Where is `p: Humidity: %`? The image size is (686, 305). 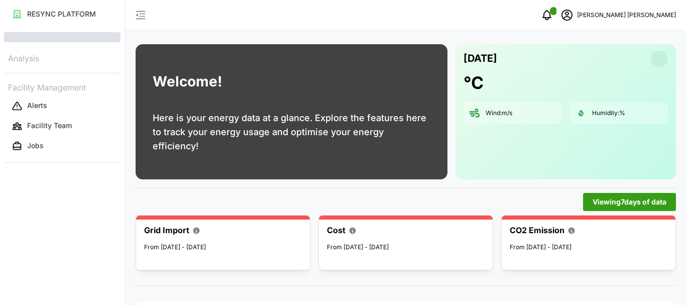
p: Humidity: % is located at coordinates (608, 113).